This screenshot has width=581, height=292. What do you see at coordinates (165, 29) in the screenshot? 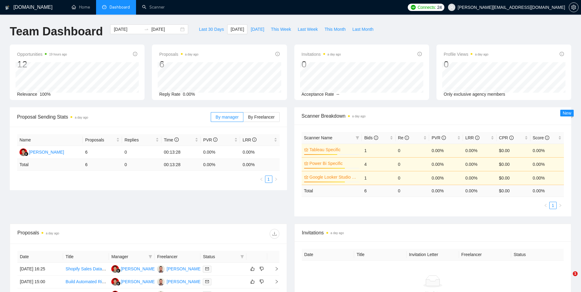
I see `input: End date` at bounding box center [165, 29].